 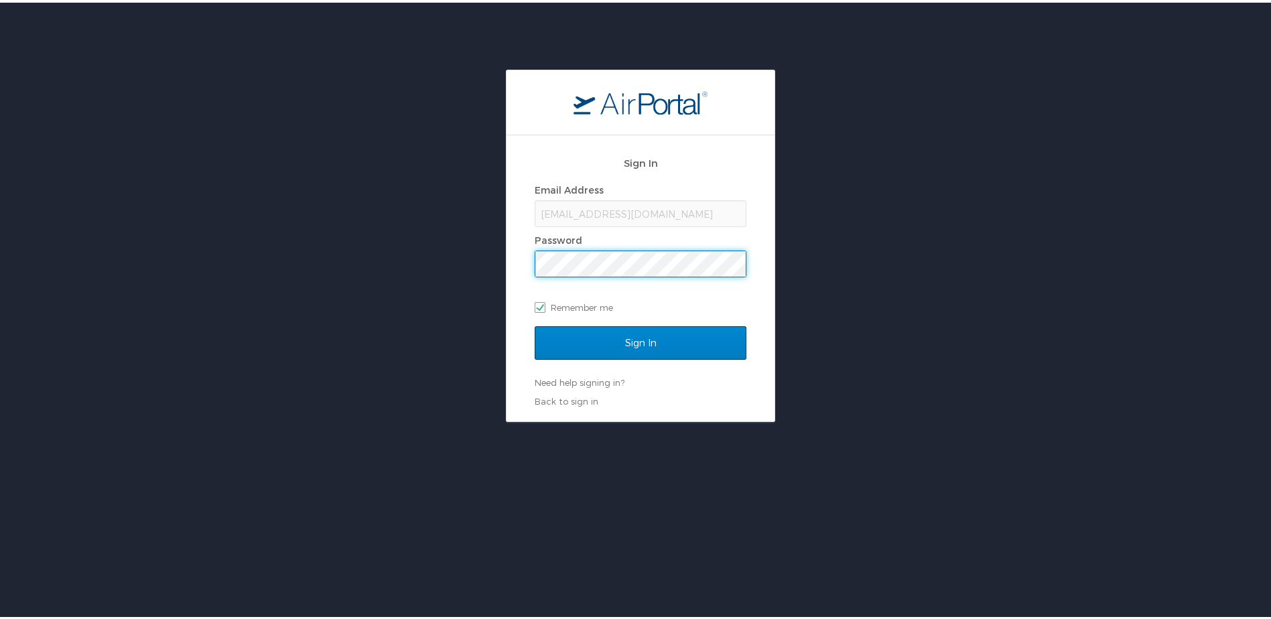 What do you see at coordinates (641, 305) in the screenshot?
I see `label: Remember me` at bounding box center [641, 305].